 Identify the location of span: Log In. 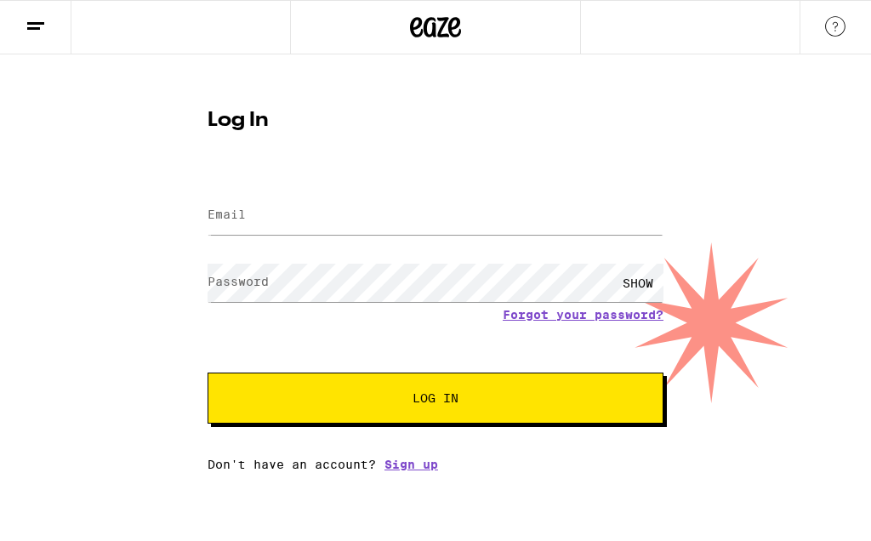
(435, 398).